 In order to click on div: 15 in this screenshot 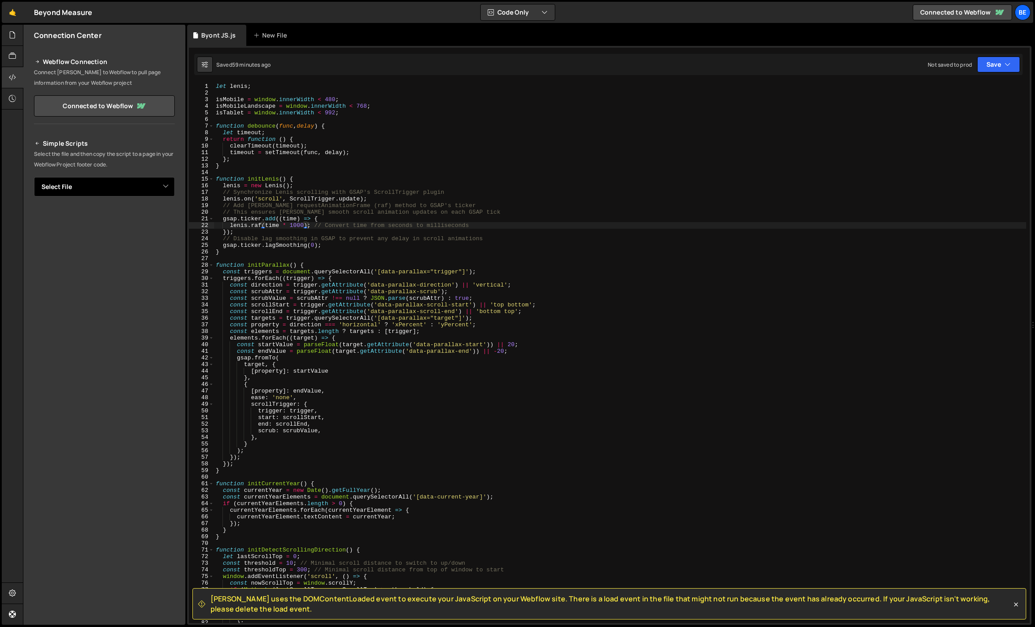, I will do `click(201, 179)`.